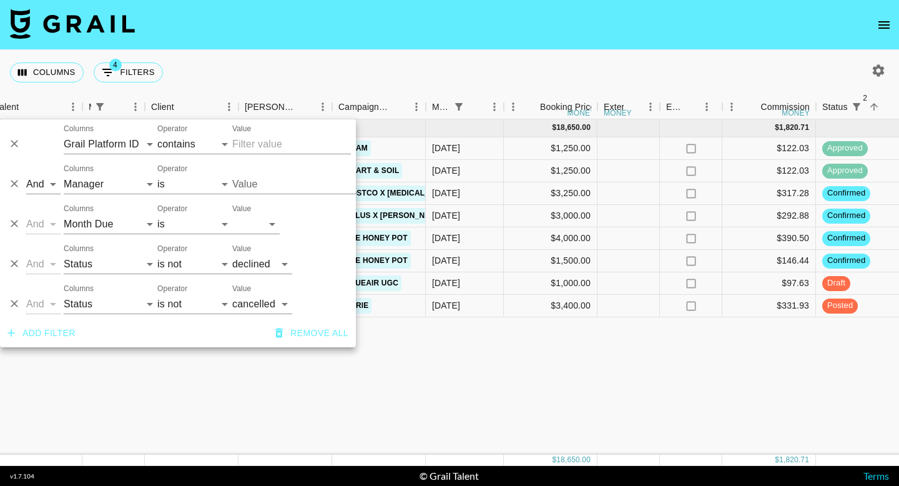 The width and height of the screenshot is (899, 486). Describe the element at coordinates (357, 305) in the screenshot. I see `a: Aerie` at that location.